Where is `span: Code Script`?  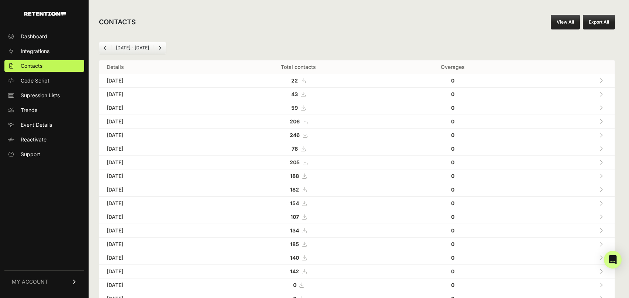
span: Code Script is located at coordinates (35, 81).